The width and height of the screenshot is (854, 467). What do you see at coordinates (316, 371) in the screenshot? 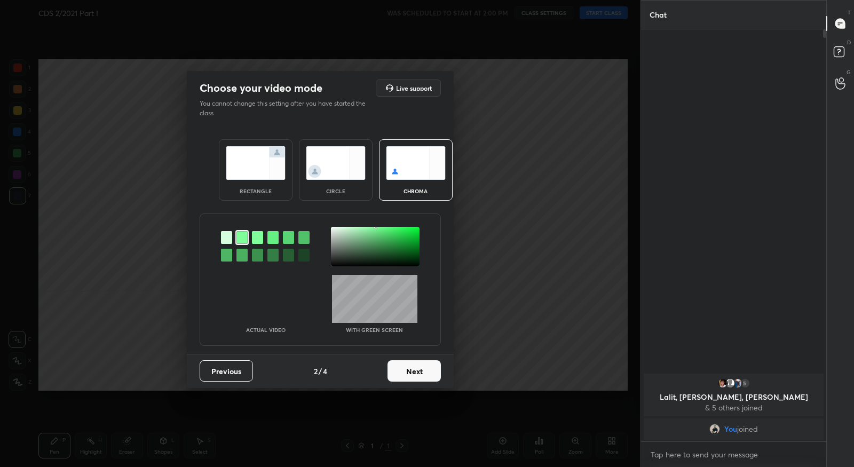
I see `h4: 2` at bounding box center [316, 371].